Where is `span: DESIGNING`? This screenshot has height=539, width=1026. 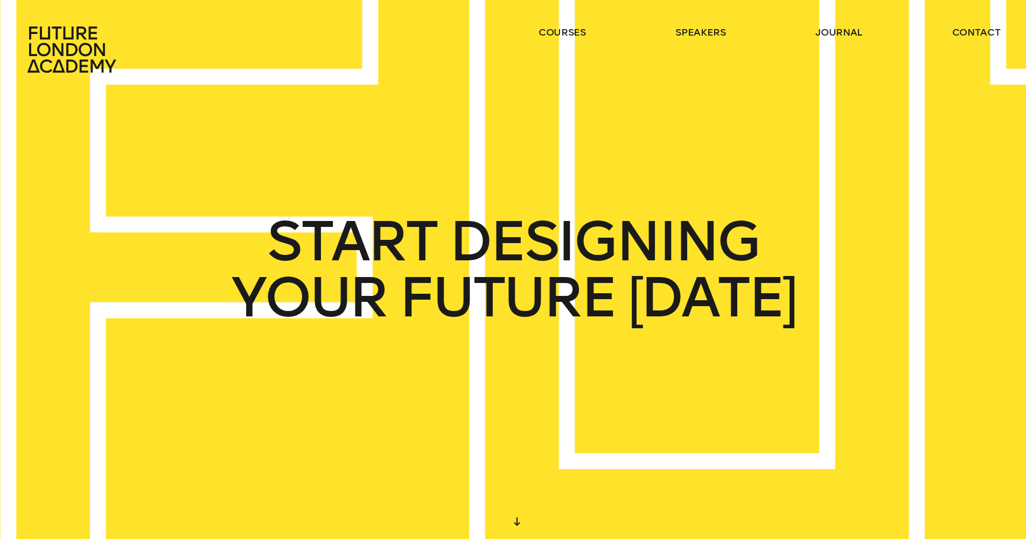
span: DESIGNING is located at coordinates (604, 241).